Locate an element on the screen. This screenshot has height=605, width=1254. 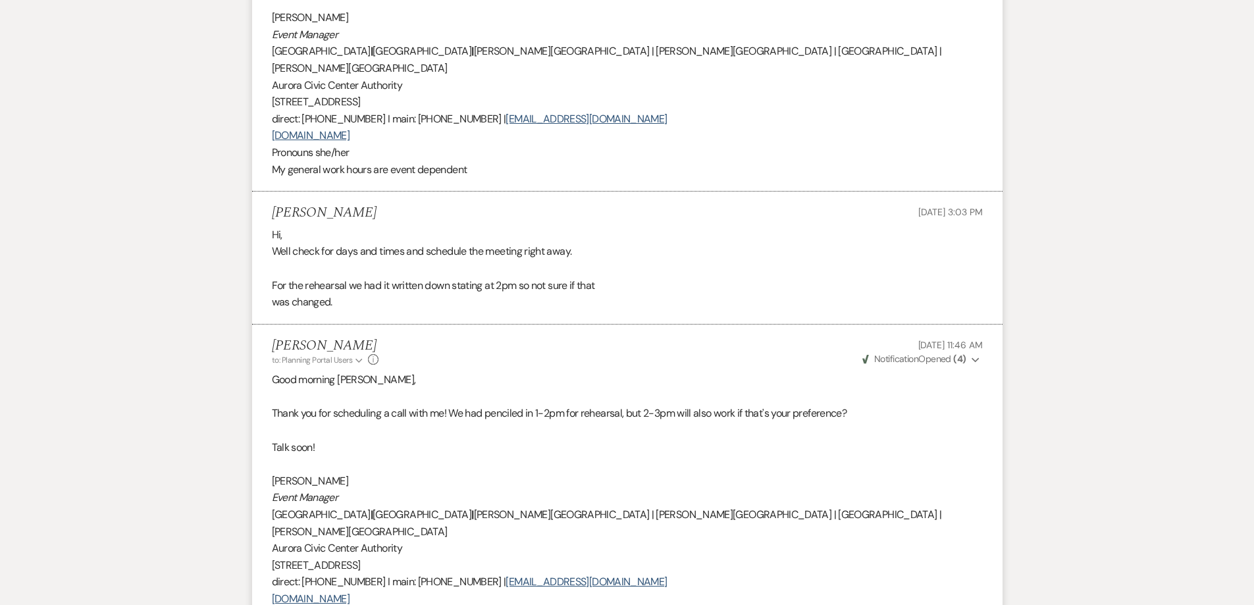
span: to: Planning Portal Users is located at coordinates (312, 360).